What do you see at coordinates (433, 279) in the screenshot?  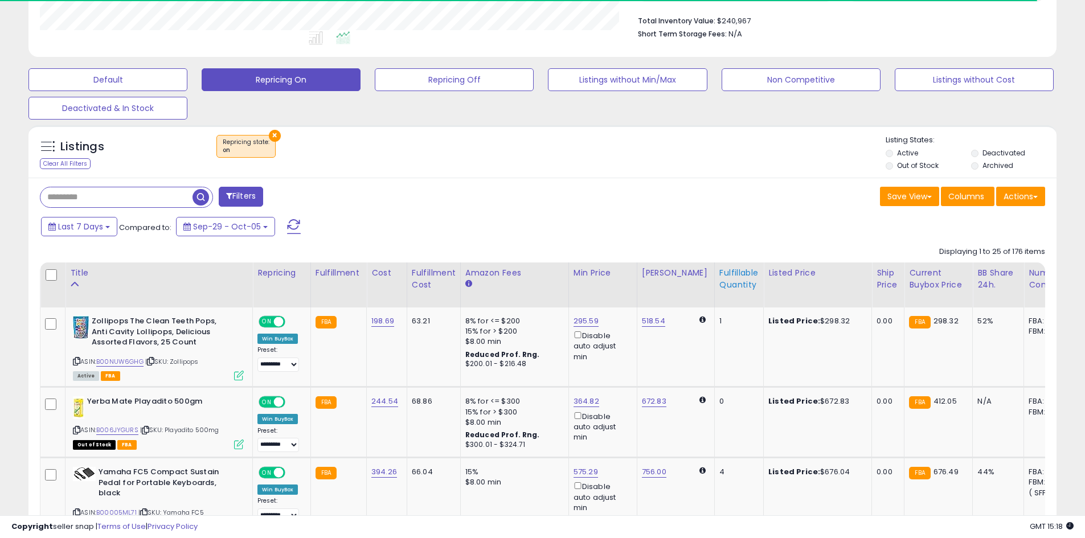 I see `div: Fulfillment Cost` at bounding box center [433, 279].